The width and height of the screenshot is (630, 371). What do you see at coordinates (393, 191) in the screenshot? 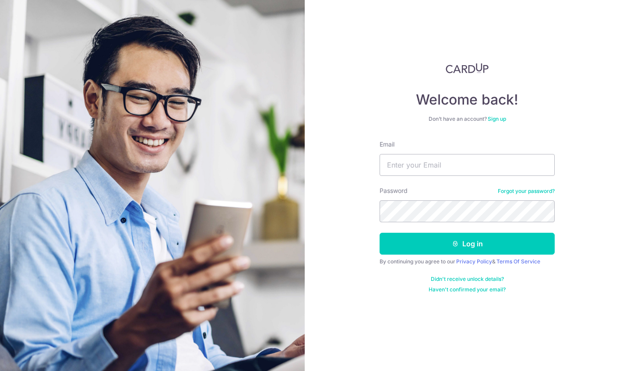
I see `label: Password` at bounding box center [393, 191].